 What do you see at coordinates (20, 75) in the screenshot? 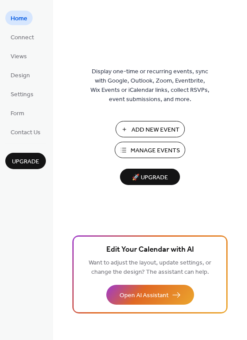
I see `a: Design` at bounding box center [20, 75].